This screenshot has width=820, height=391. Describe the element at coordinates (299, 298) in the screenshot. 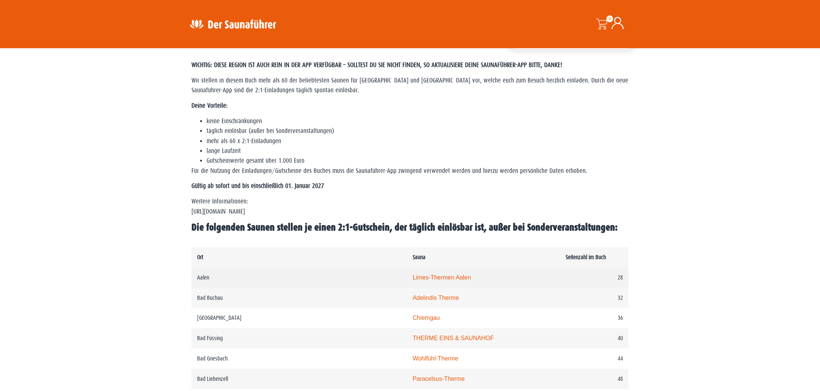

I see `td: Bad Buchau` at that location.